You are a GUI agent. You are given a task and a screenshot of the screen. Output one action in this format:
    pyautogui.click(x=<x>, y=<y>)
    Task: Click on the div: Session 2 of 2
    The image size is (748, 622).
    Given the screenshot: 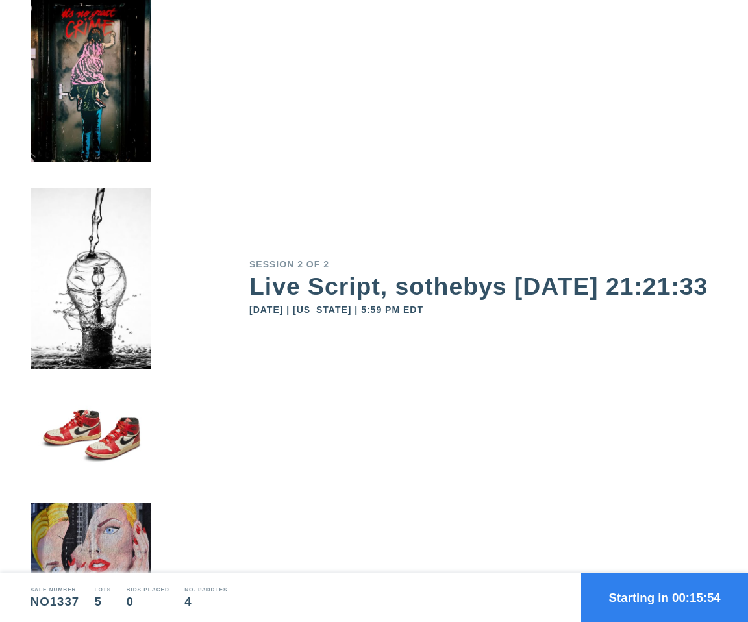 What is the action you would take?
    pyautogui.click(x=483, y=264)
    